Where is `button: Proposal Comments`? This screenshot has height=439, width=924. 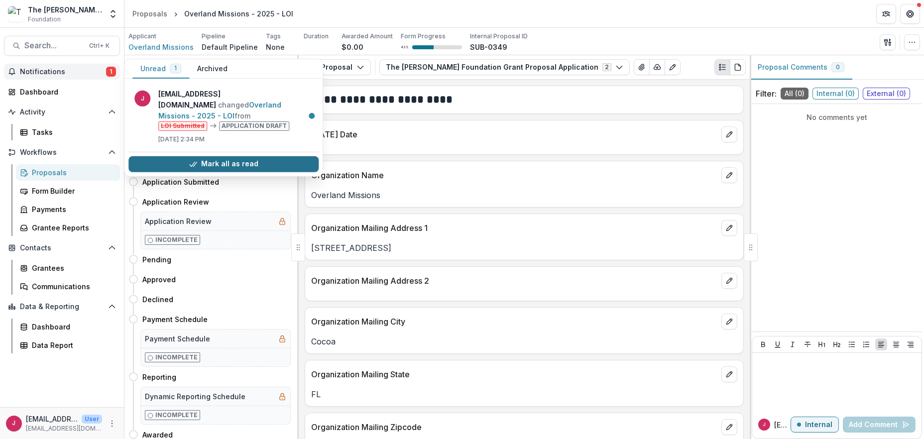
button: Proposal Comments is located at coordinates (801, 67).